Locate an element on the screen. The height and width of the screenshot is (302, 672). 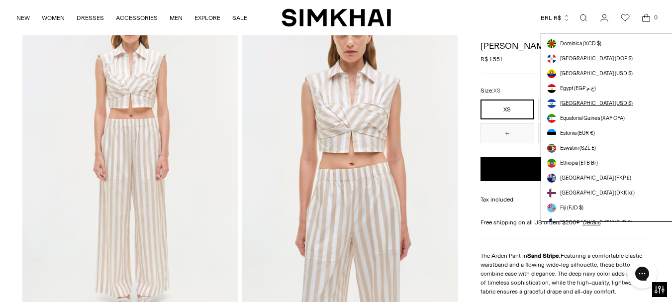
span: R$ 1.551 is located at coordinates (491, 59).